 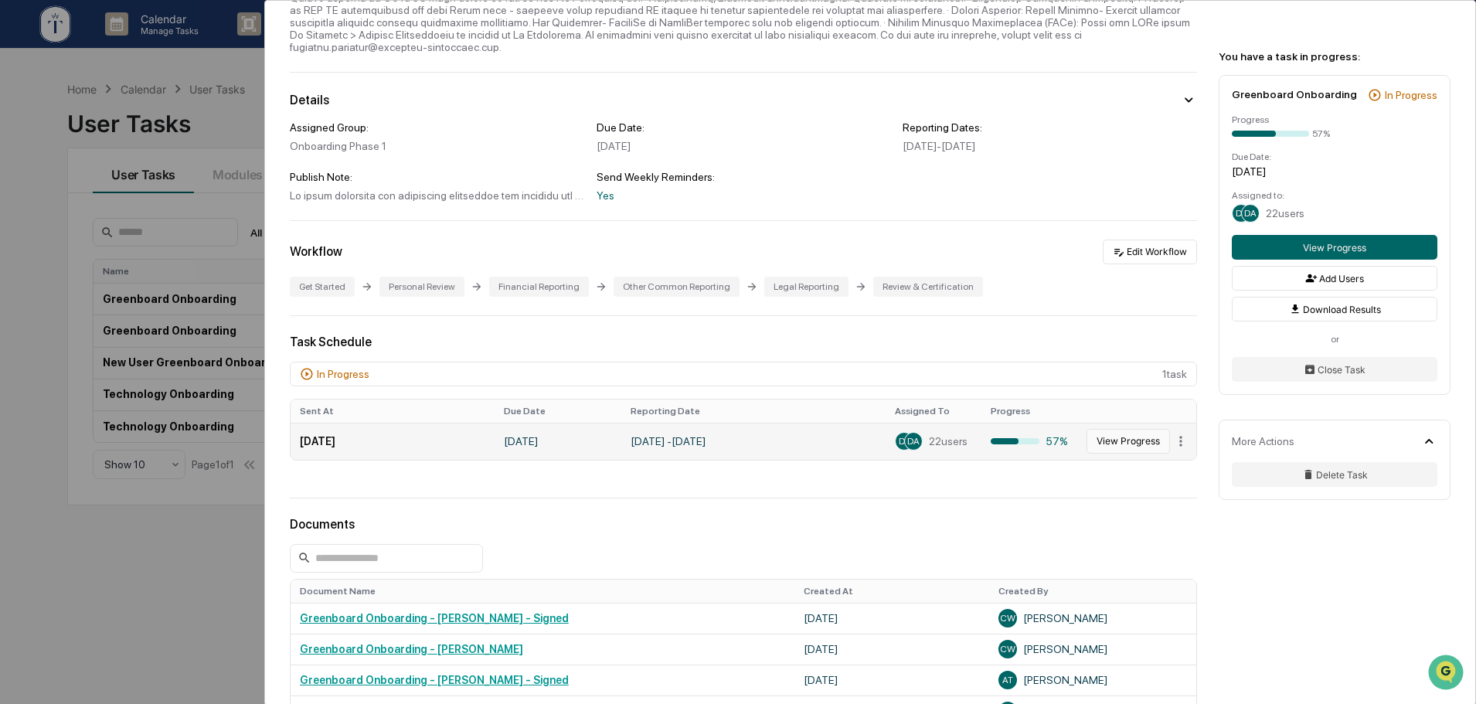 What do you see at coordinates (437, 128) in the screenshot?
I see `div: Assigned Group:` at bounding box center [437, 128].